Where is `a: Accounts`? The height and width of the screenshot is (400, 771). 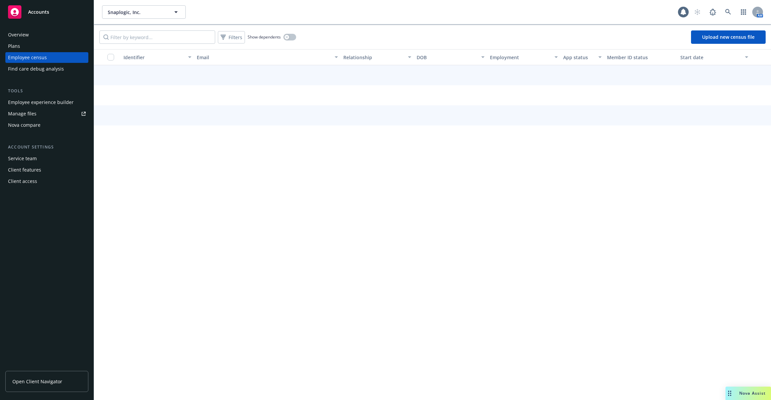 a: Accounts is located at coordinates (47, 12).